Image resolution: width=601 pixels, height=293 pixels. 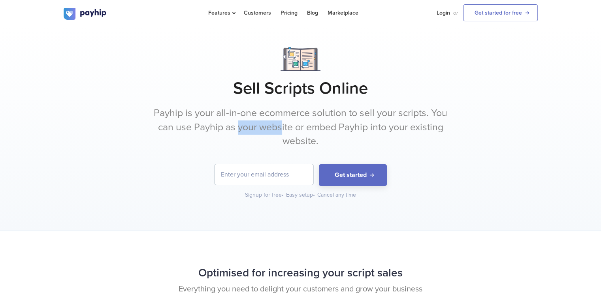 What do you see at coordinates (221, 13) in the screenshot?
I see `span: Features` at bounding box center [221, 13].